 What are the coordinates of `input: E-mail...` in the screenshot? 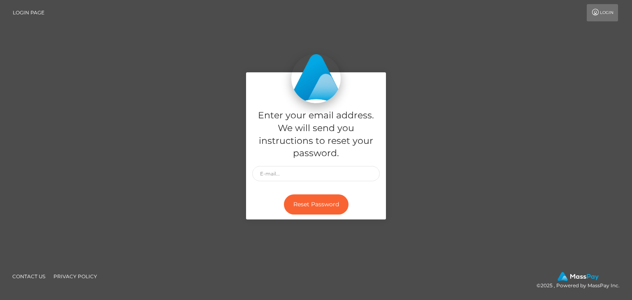 It's located at (316, 174).